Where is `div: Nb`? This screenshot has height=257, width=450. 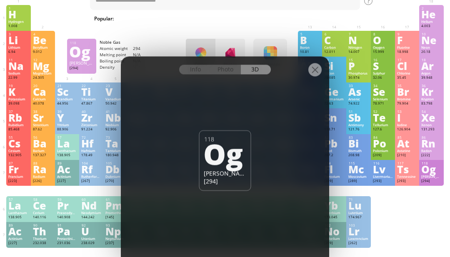
div: Nb is located at coordinates (115, 117).